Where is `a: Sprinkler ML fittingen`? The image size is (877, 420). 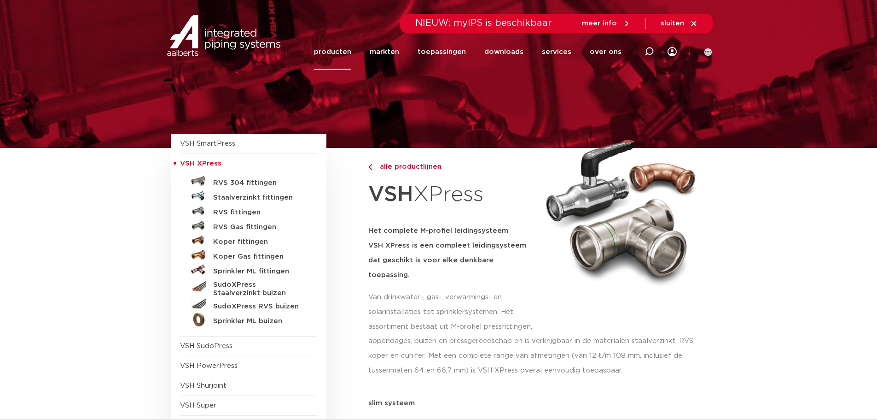
a: Sprinkler ML fittingen is located at coordinates (249, 269).